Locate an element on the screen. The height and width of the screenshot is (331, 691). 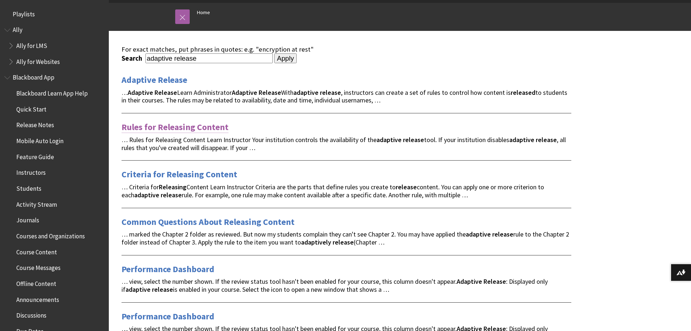
span: Quick Start is located at coordinates (31, 108).